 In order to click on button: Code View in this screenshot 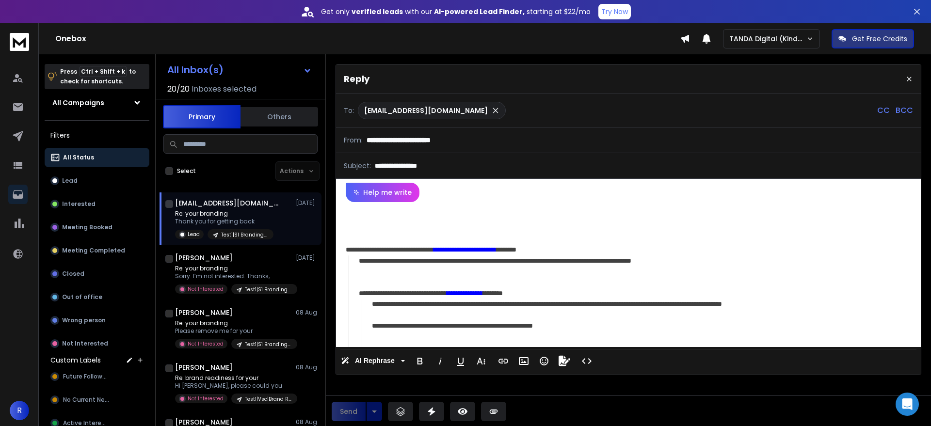, I will do `click(587, 361)`.